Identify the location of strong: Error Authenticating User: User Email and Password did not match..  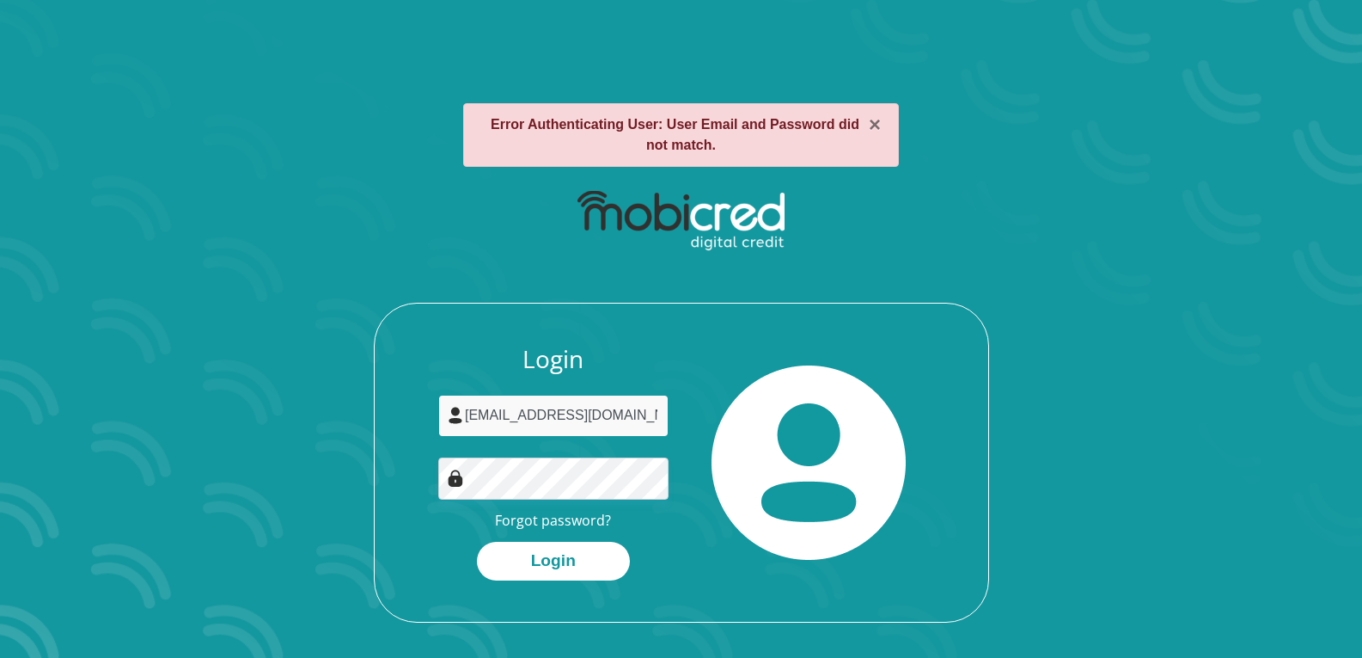
(675, 134).